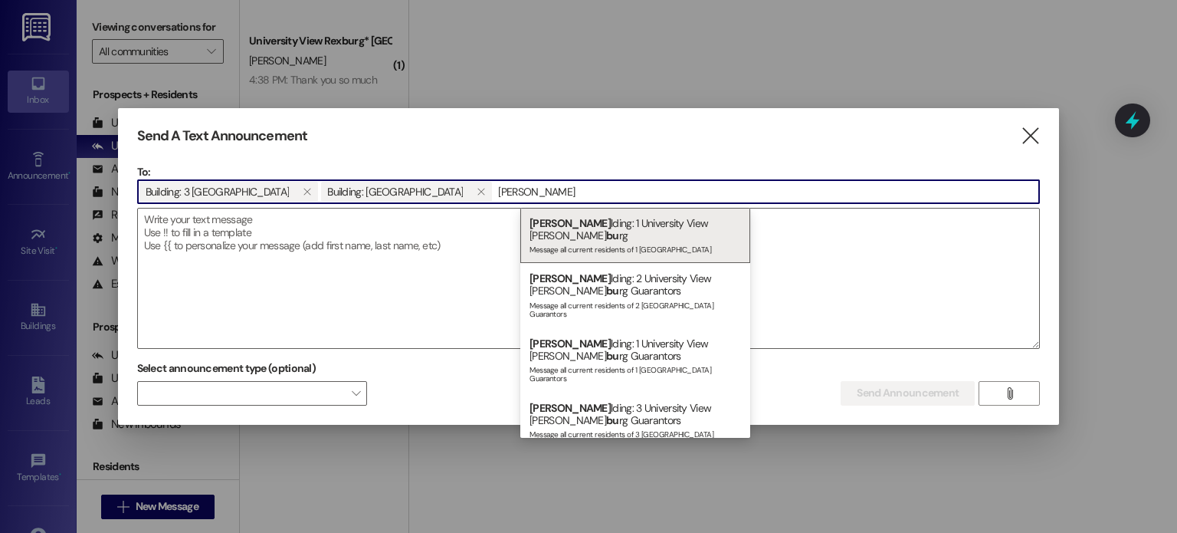 This screenshot has height=533, width=1177. Describe the element at coordinates (767, 192) in the screenshot. I see `input: Type to select the units, buildings, or communities you want to message. (e.g. 'Unit 1A', 'Buildi...` at that location.